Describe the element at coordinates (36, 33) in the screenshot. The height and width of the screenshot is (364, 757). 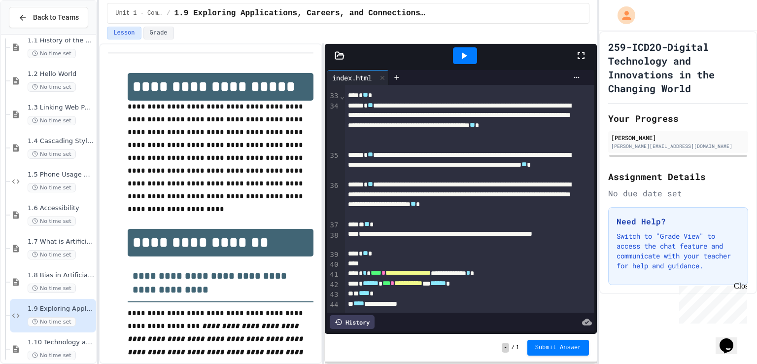
I see `div: Chat with us now!Close` at that location.